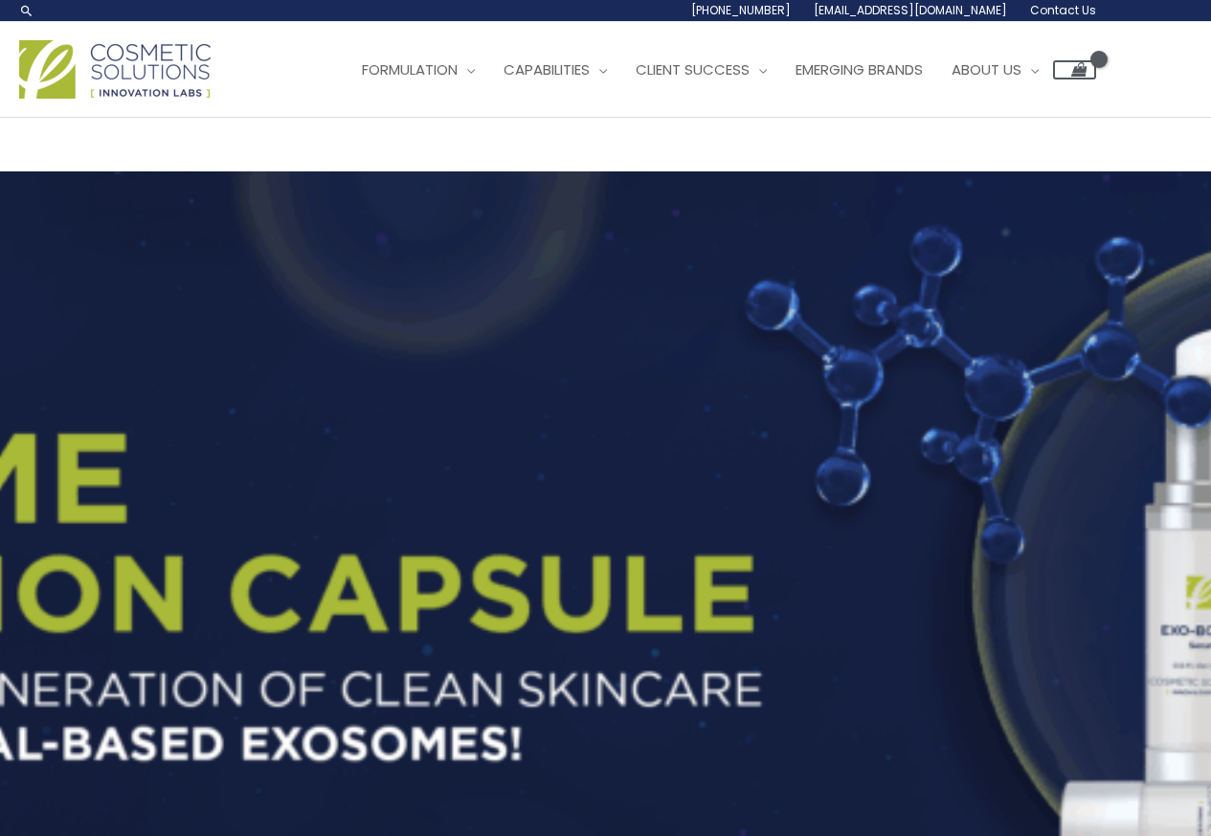 Image resolution: width=1211 pixels, height=836 pixels. I want to click on a: About Us, so click(995, 70).